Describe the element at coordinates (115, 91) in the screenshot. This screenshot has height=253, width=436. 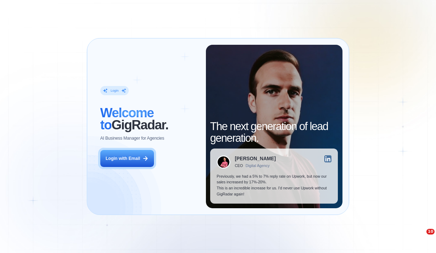
I see `div: Login` at that location.